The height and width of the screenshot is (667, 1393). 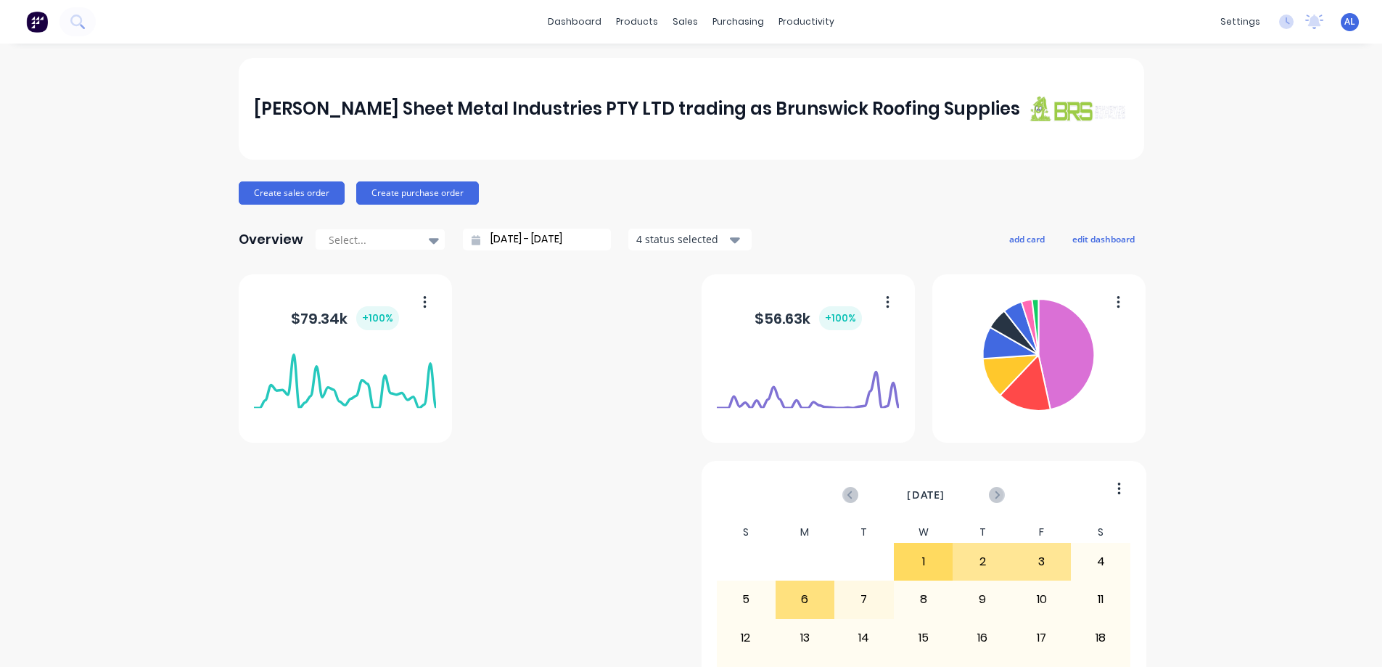 What do you see at coordinates (690, 239) in the screenshot?
I see `button: 4 status selected` at bounding box center [690, 239].